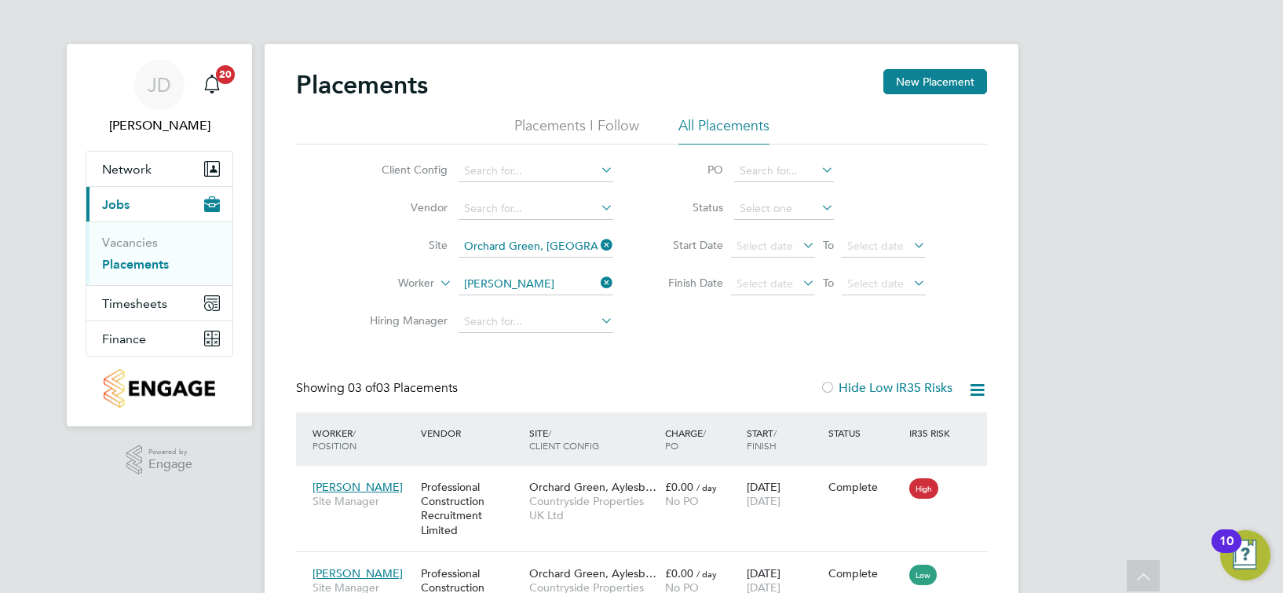 The height and width of the screenshot is (593, 1283). What do you see at coordinates (135, 264) in the screenshot?
I see `a: Placements` at bounding box center [135, 264].